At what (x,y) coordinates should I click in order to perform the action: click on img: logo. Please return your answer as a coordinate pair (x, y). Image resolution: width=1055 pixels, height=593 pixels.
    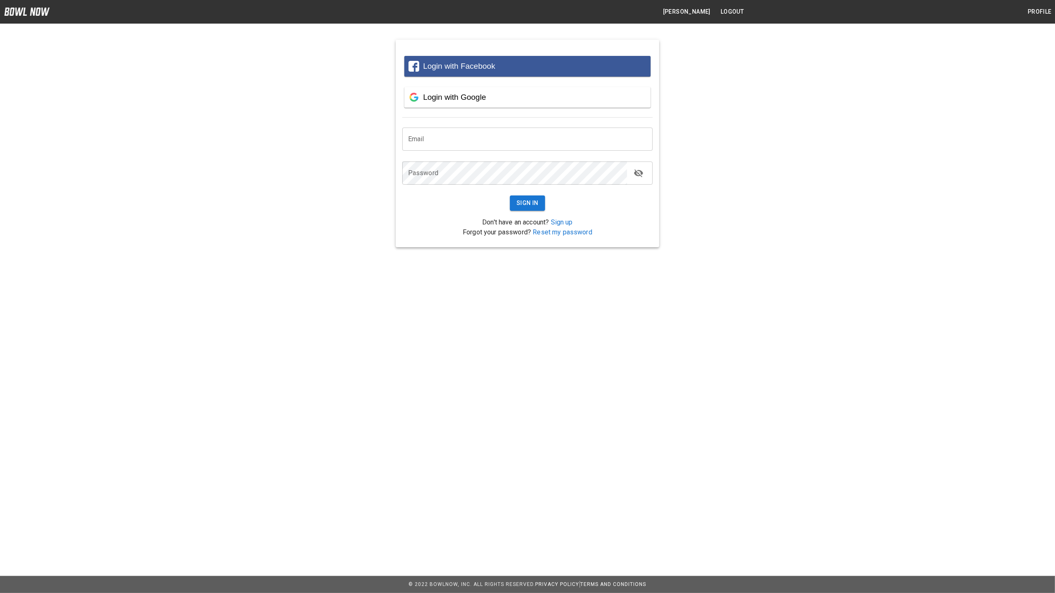
    Looking at the image, I should click on (27, 12).